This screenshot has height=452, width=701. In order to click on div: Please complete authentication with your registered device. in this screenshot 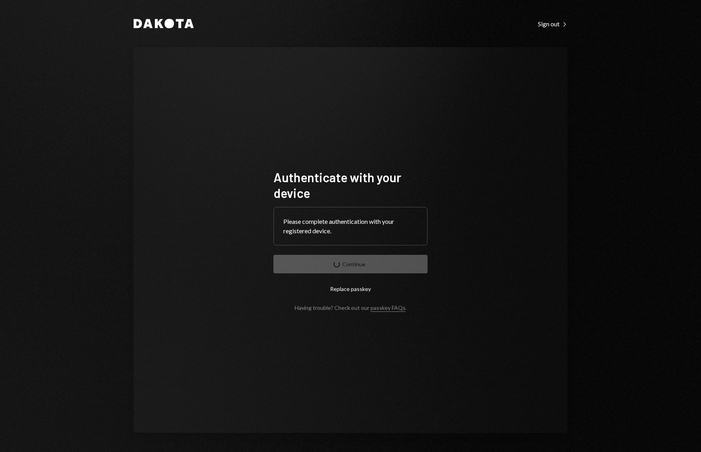, I will do `click(350, 226)`.